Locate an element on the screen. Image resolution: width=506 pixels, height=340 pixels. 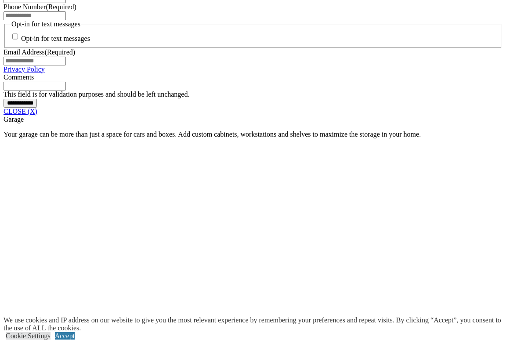
p: Your garage can be more than just a space for cars and boxes. Add custom cabinets, workstations a... is located at coordinates (253, 134).